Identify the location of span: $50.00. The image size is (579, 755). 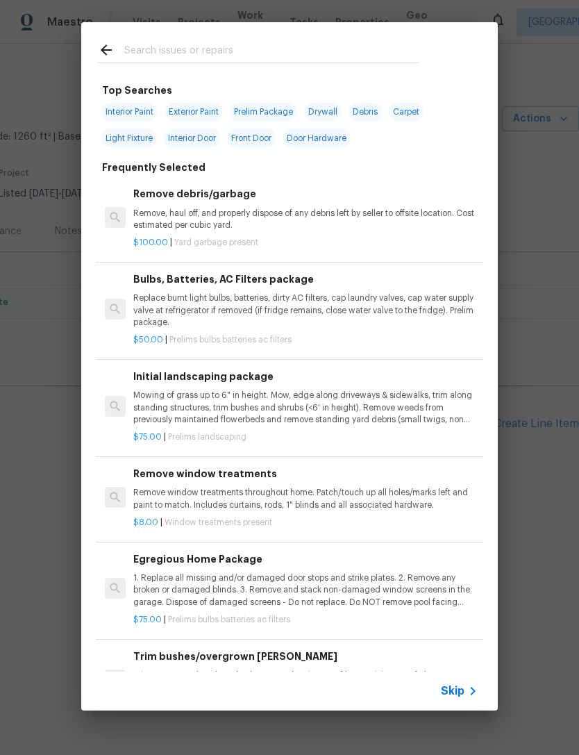
(148, 340).